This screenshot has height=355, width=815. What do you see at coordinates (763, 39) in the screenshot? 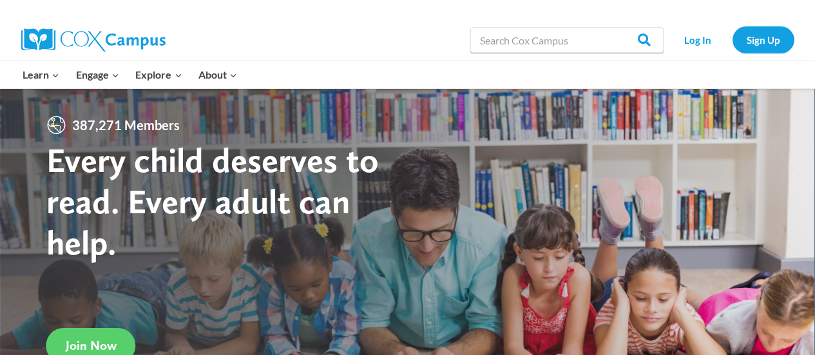
I see `a: Sign Up` at bounding box center [763, 39].